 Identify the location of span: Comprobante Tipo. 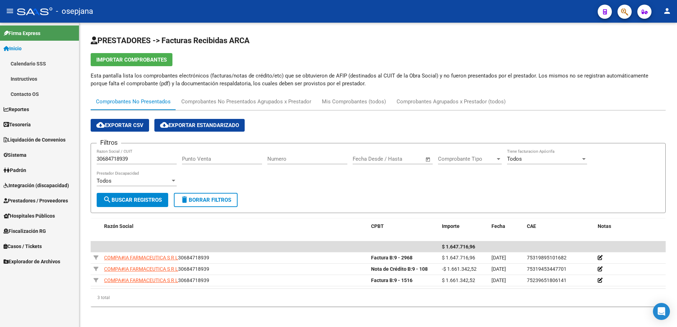
(466, 159).